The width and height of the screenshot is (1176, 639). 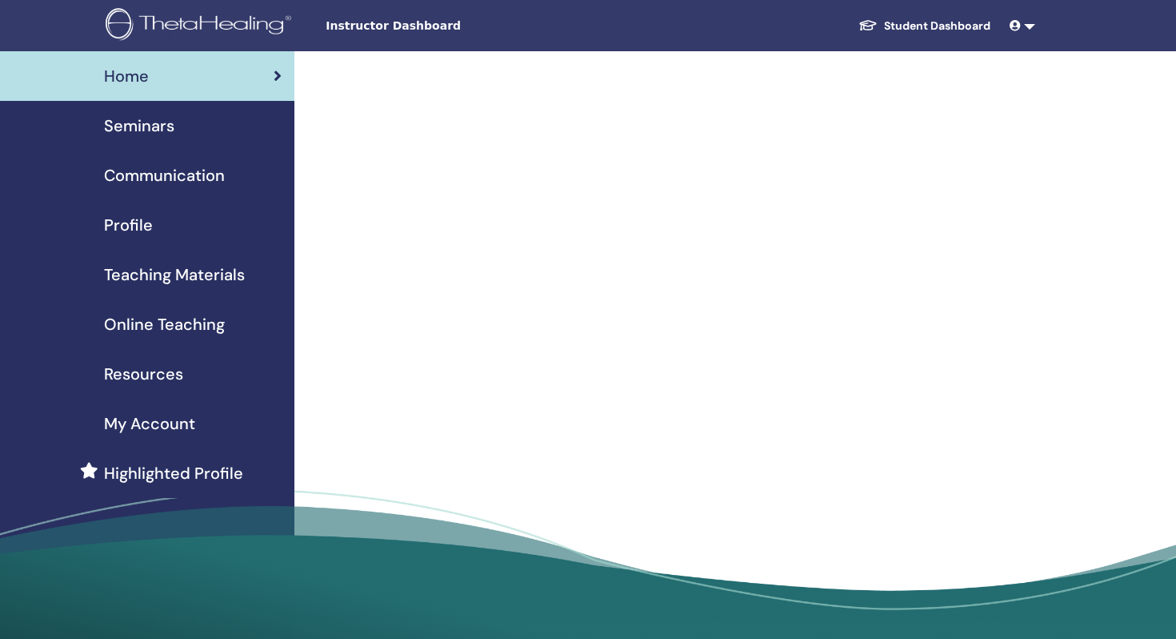 I want to click on span: Online Teaching, so click(x=164, y=324).